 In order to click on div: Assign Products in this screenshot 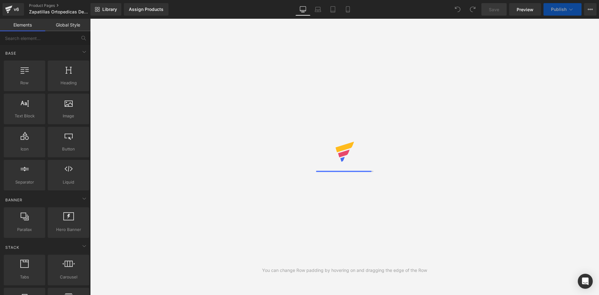, I will do `click(146, 9)`.